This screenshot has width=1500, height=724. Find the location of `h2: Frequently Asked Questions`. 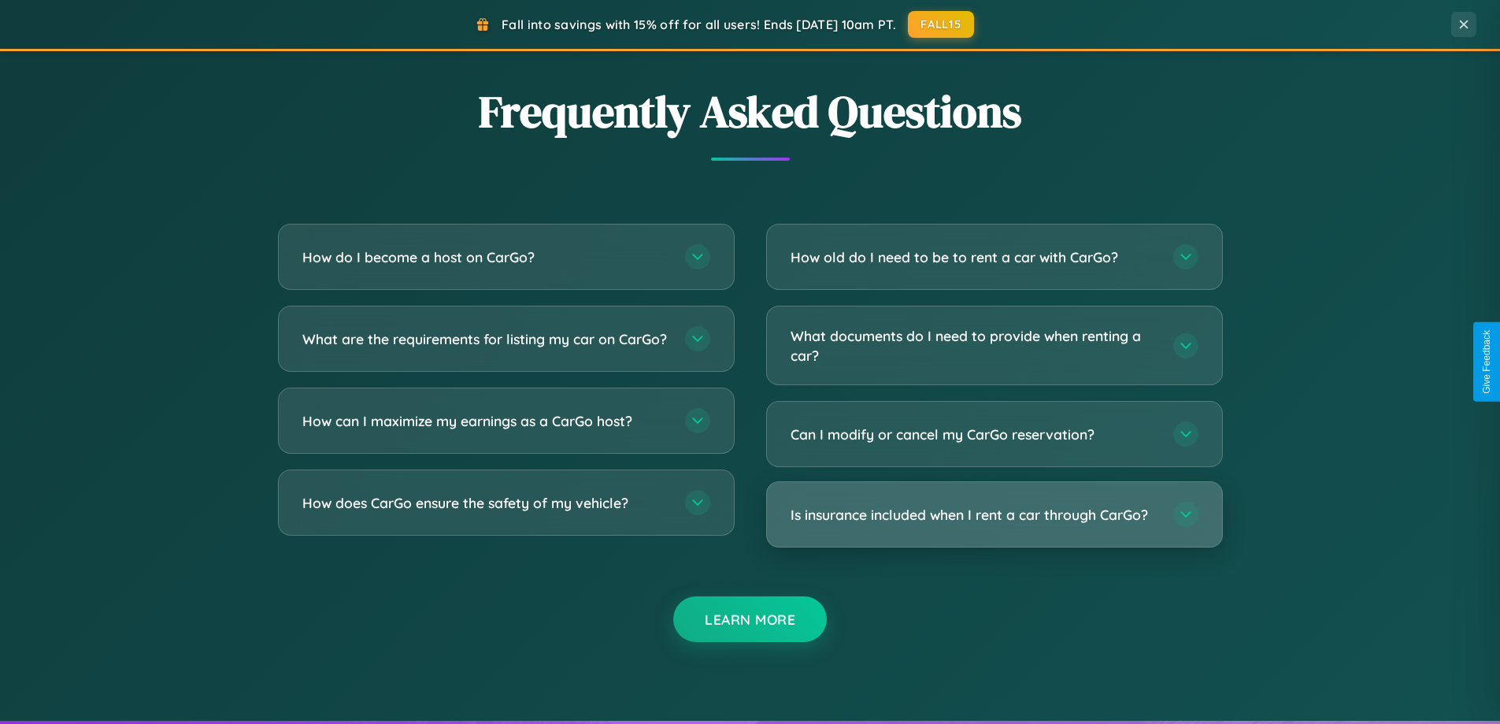

h2: Frequently Asked Questions is located at coordinates (750, 111).